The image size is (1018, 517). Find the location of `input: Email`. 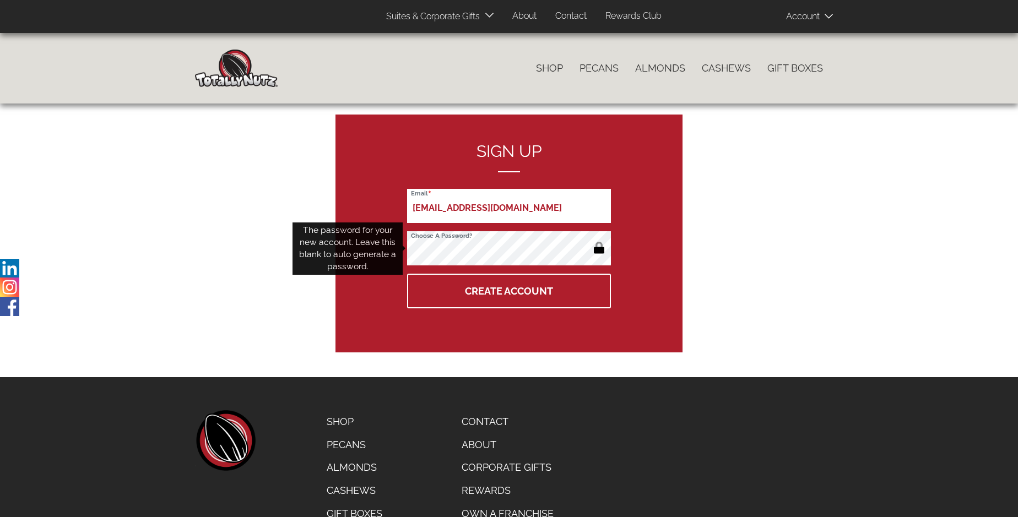

input: Email is located at coordinates (509, 206).